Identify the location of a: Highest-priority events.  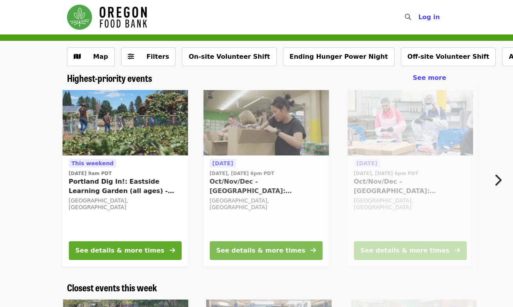
(109, 78).